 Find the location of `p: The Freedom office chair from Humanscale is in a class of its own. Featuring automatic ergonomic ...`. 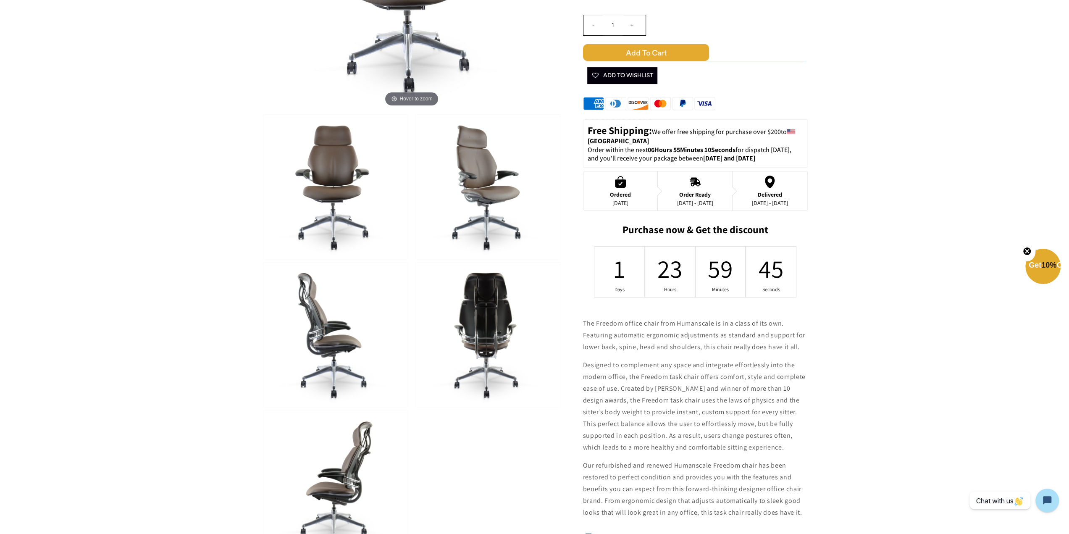

p: The Freedom office chair from Humanscale is in a class of its own. Featuring automatic ergonomic ... is located at coordinates (695, 335).